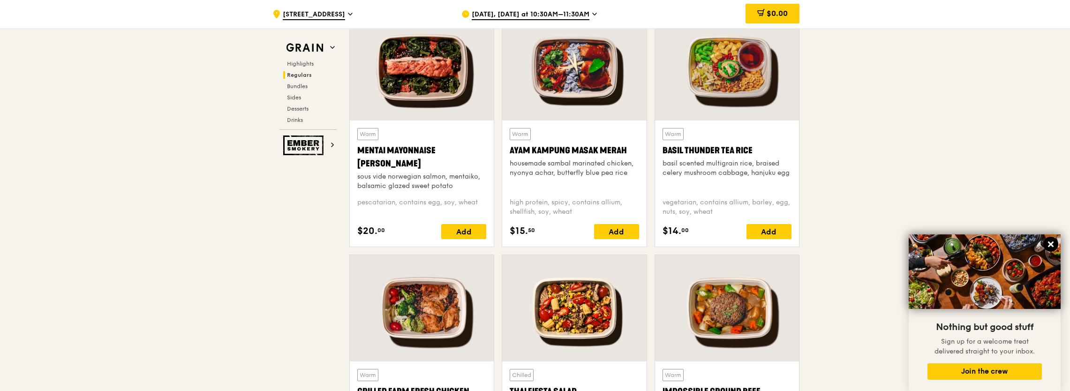 The width and height of the screenshot is (1070, 391). Describe the element at coordinates (985, 327) in the screenshot. I see `span: Nothing but good stuff` at that location.